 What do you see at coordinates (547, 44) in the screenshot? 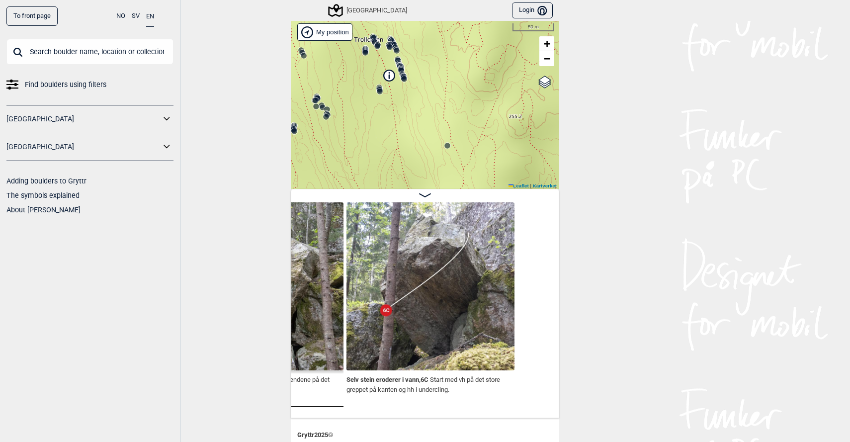
I see `a: Zoom in` at bounding box center [547, 44].